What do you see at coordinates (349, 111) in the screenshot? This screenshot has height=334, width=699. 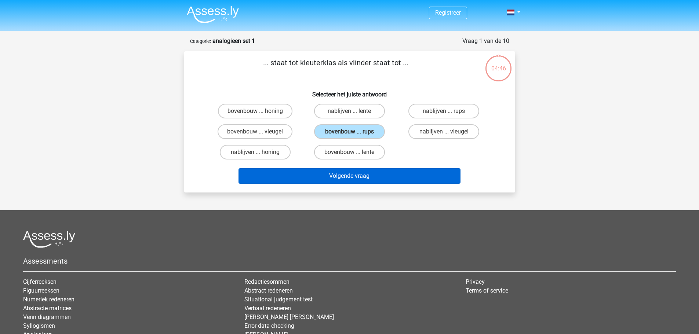 I see `label: nablijven ... lente` at bounding box center [349, 111].